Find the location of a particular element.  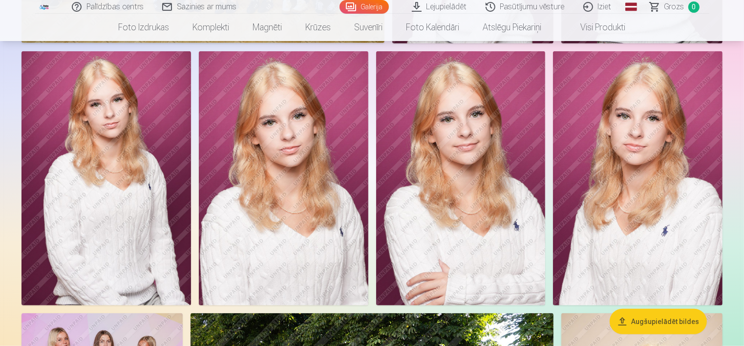

a: Atslēgu piekariņi is located at coordinates (513, 27).